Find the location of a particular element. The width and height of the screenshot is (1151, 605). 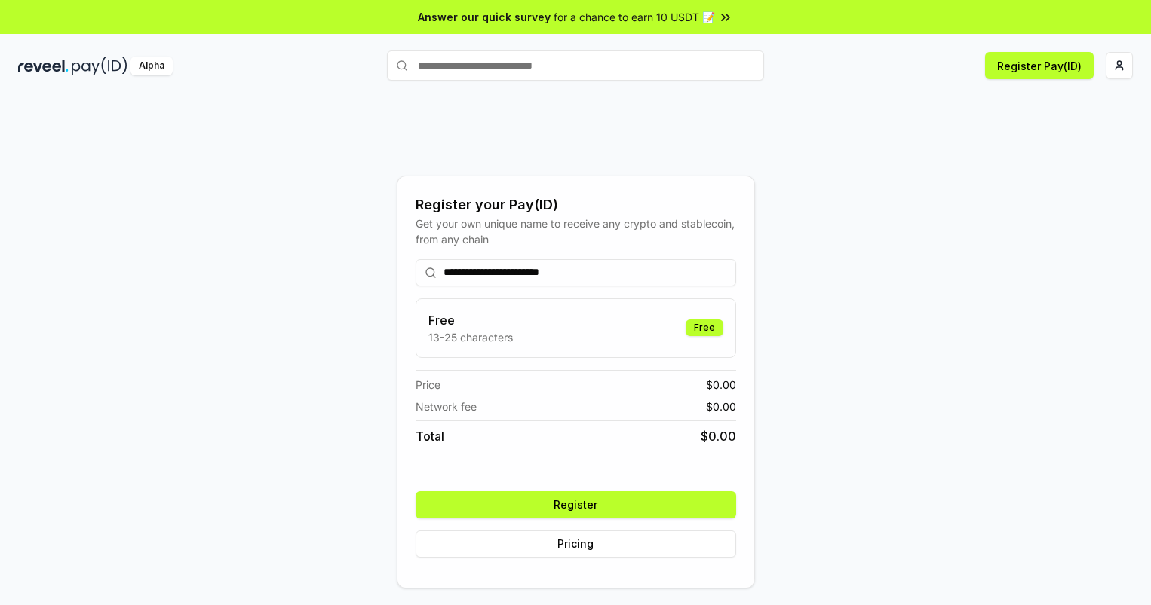

div: Get your own unique name to receive any crypto and stablecoin, from any chain is located at coordinates (575, 231).